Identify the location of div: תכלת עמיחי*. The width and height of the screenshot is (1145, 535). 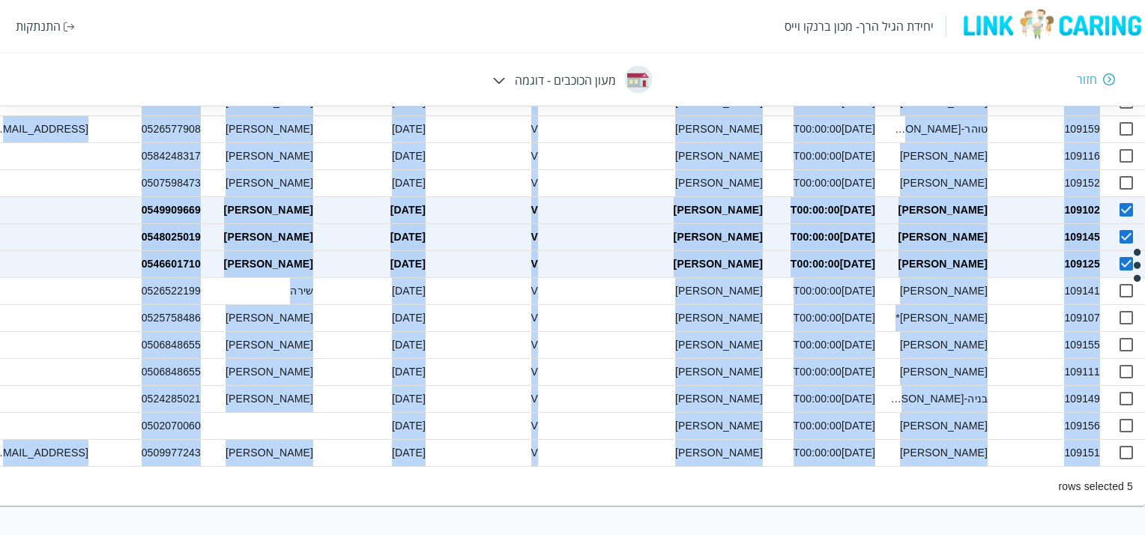
(939, 318).